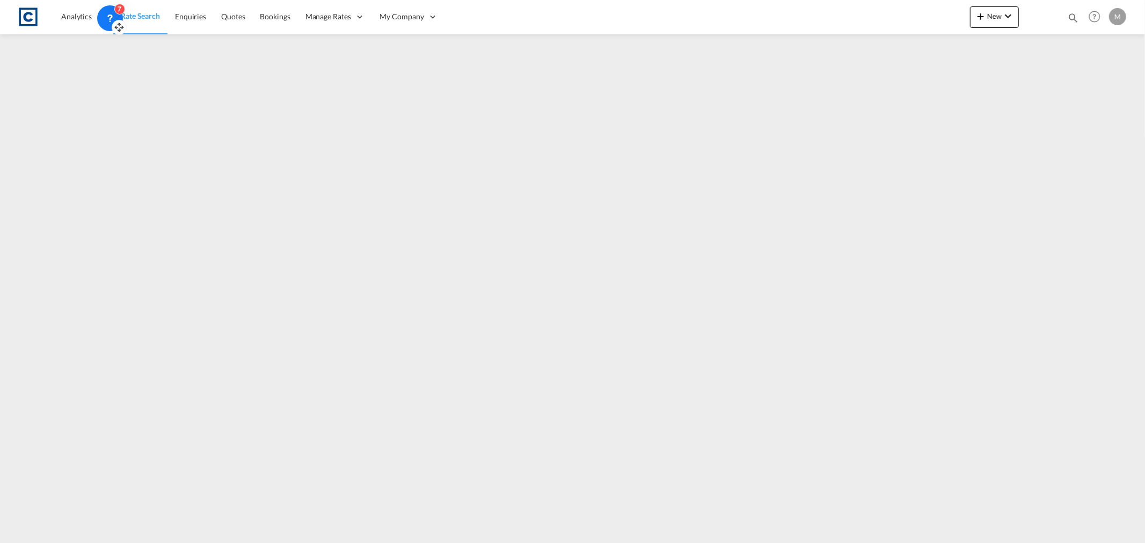 This screenshot has width=1145, height=543. I want to click on md-icon: icon-plus 400-fg, so click(981, 16).